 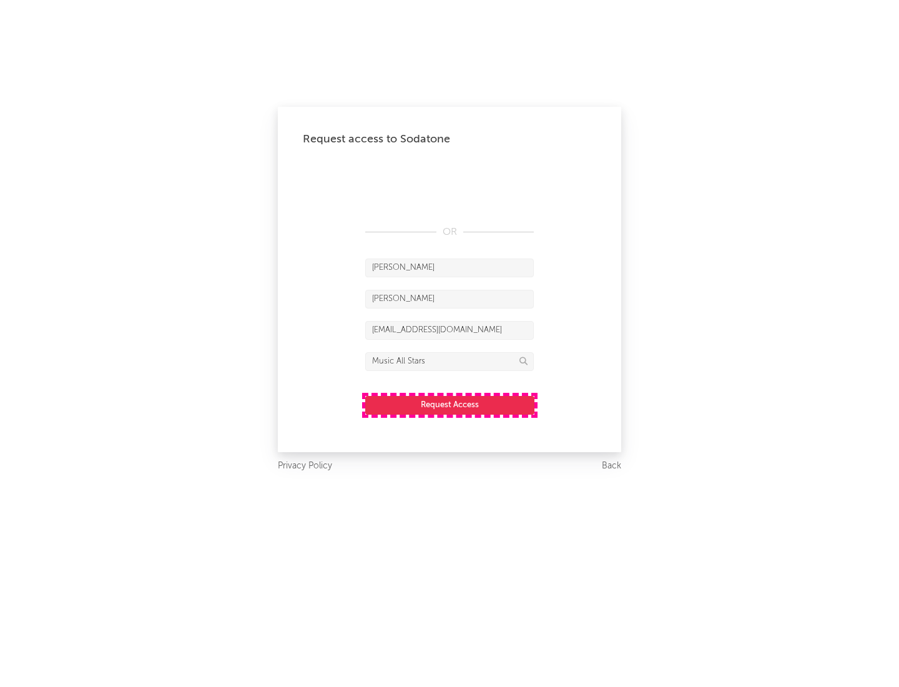 What do you see at coordinates (450, 362) in the screenshot?
I see `input: Division` at bounding box center [450, 362].